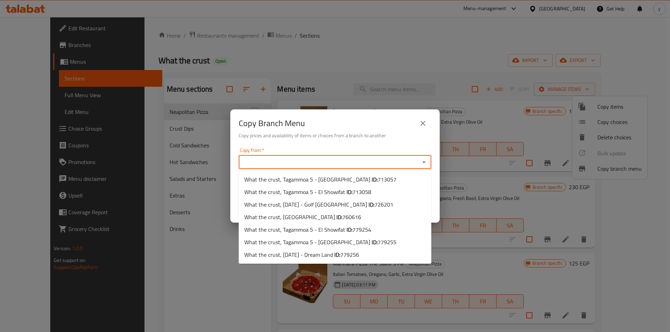 This screenshot has height=332, width=670. I want to click on span: 760616, so click(352, 217).